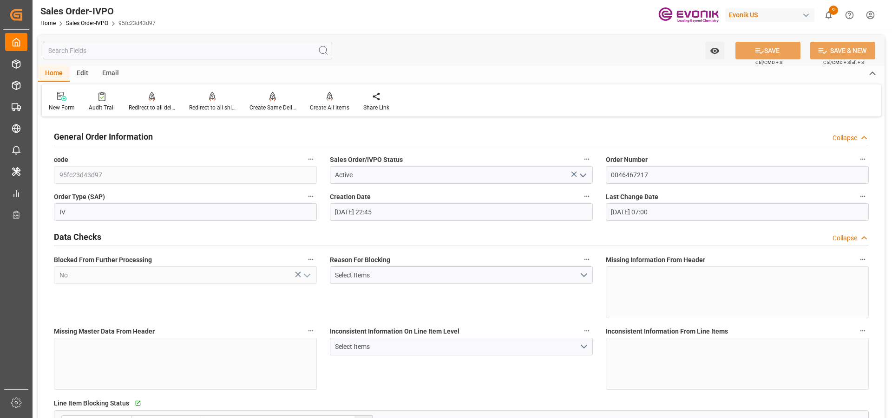 The width and height of the screenshot is (892, 418). What do you see at coordinates (587, 159) in the screenshot?
I see `button: Sales Order/IVPO Status` at bounding box center [587, 159].